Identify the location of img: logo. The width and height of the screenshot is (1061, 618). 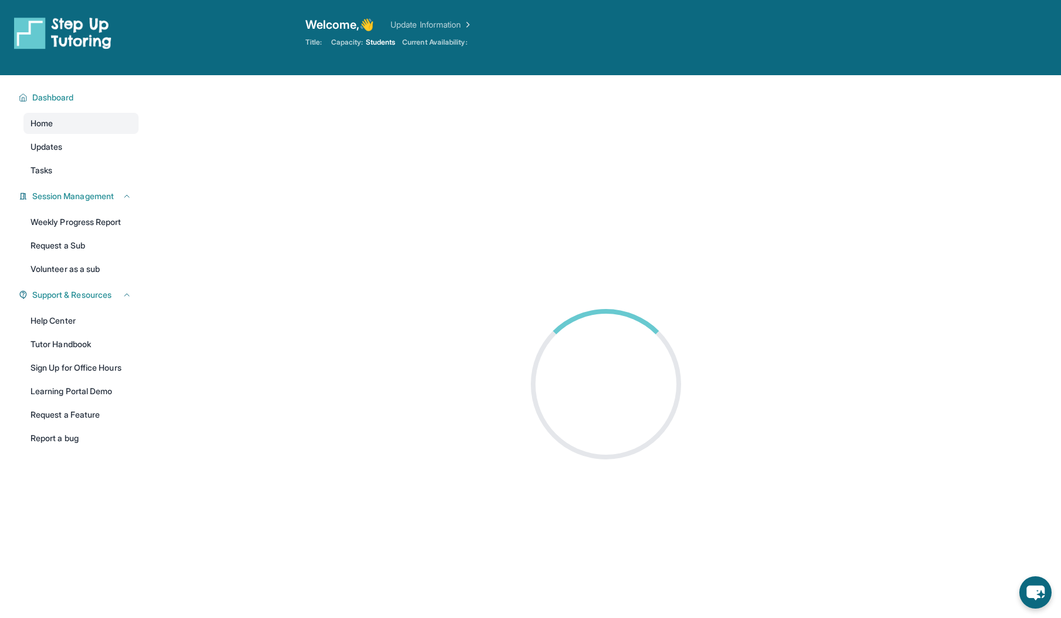
(63, 33).